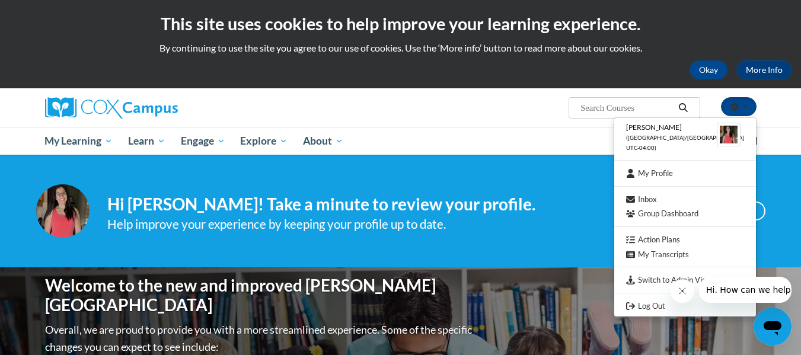 Image resolution: width=801 pixels, height=355 pixels. I want to click on button: Search, so click(683, 108).